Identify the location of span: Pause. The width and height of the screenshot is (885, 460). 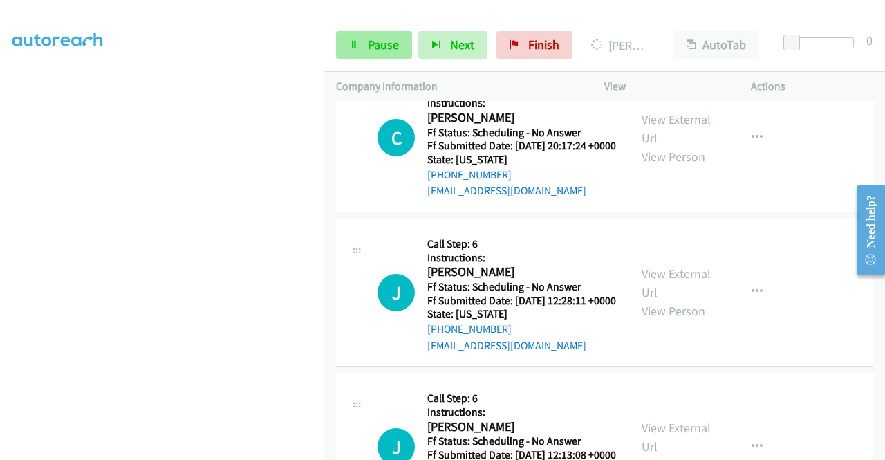
(383, 44).